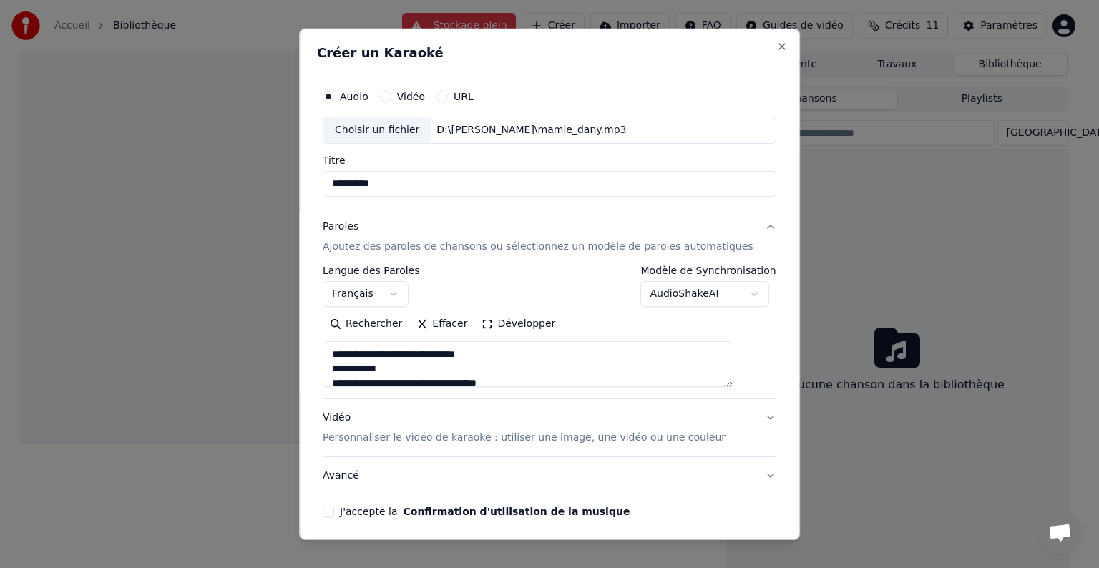 The width and height of the screenshot is (1099, 568). Describe the element at coordinates (517, 512) in the screenshot. I see `button: J'accepte la` at that location.